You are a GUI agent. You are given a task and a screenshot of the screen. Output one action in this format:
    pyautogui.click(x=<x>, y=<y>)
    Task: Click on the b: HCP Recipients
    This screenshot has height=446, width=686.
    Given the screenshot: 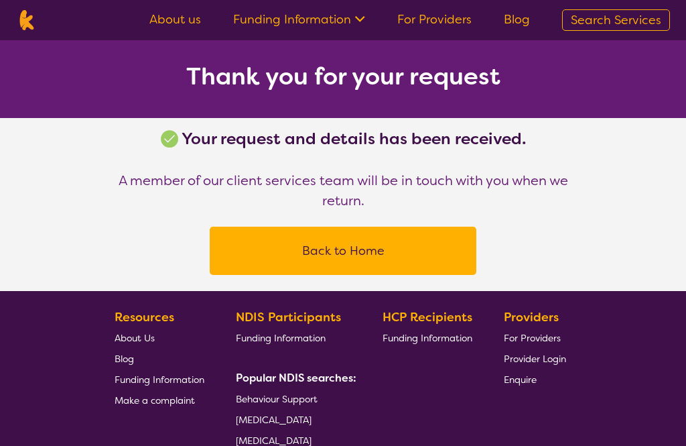 What is the action you would take?
    pyautogui.click(x=428, y=317)
    